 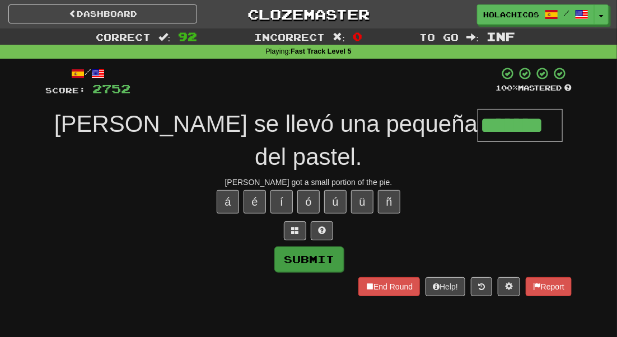 I want to click on button: í, so click(x=281, y=202).